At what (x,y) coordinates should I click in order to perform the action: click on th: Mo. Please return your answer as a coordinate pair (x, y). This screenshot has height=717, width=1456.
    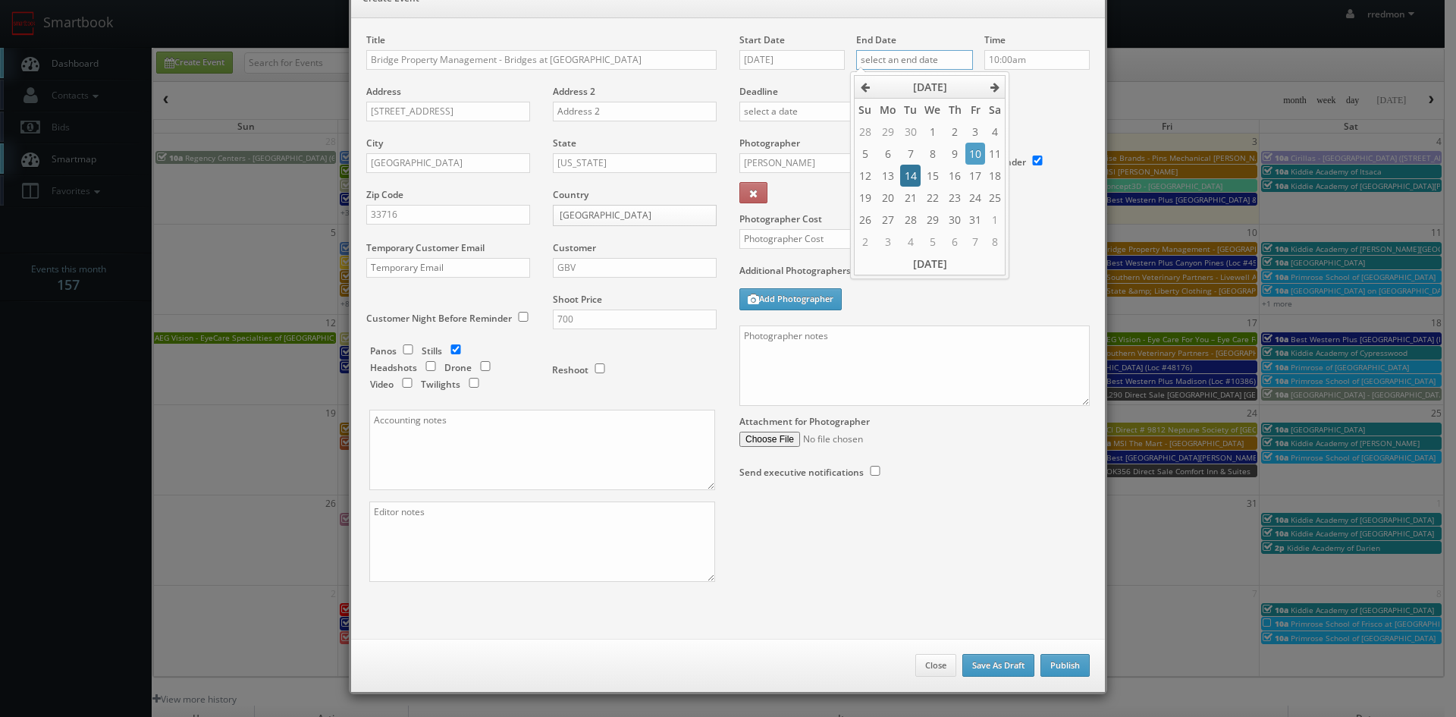
    Looking at the image, I should click on (887, 110).